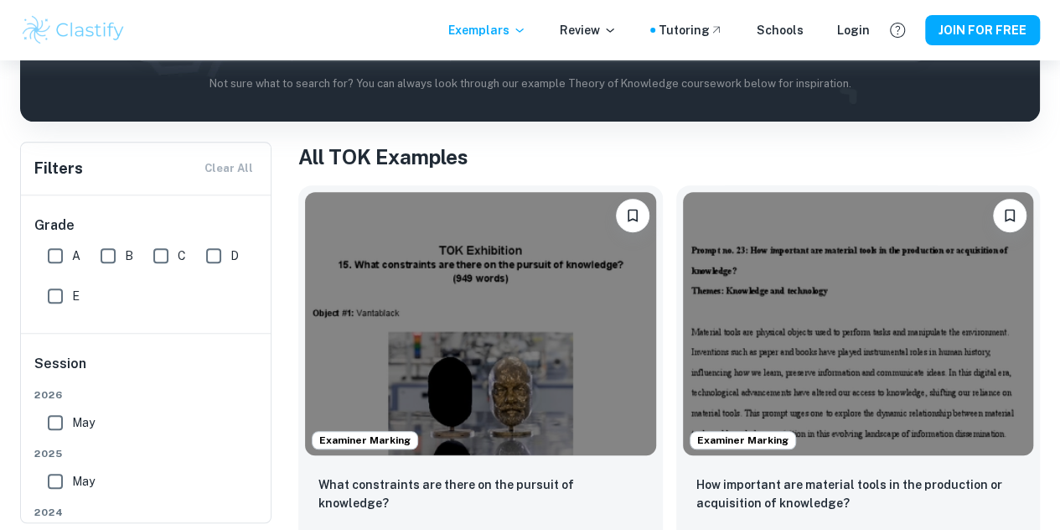 This screenshot has height=530, width=1060. I want to click on span: 2024, so click(147, 512).